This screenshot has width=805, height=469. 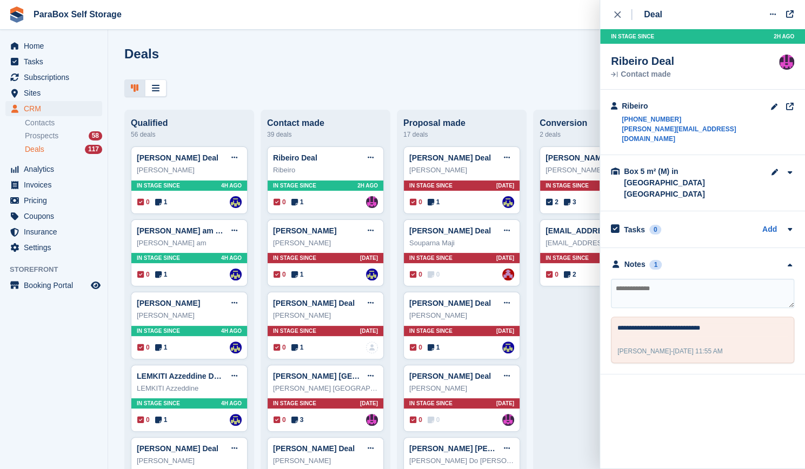 I want to click on div: Deal, so click(x=653, y=15).